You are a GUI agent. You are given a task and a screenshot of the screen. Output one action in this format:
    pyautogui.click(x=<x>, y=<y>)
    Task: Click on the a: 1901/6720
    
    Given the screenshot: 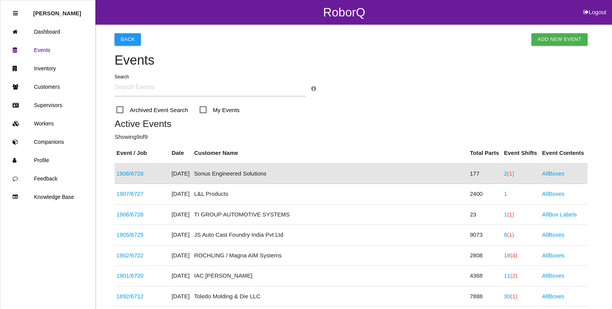 What is the action you would take?
    pyautogui.click(x=130, y=275)
    